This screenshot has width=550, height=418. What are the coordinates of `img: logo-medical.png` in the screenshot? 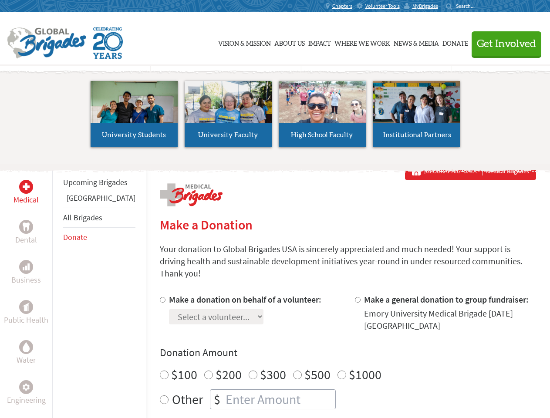 It's located at (191, 195).